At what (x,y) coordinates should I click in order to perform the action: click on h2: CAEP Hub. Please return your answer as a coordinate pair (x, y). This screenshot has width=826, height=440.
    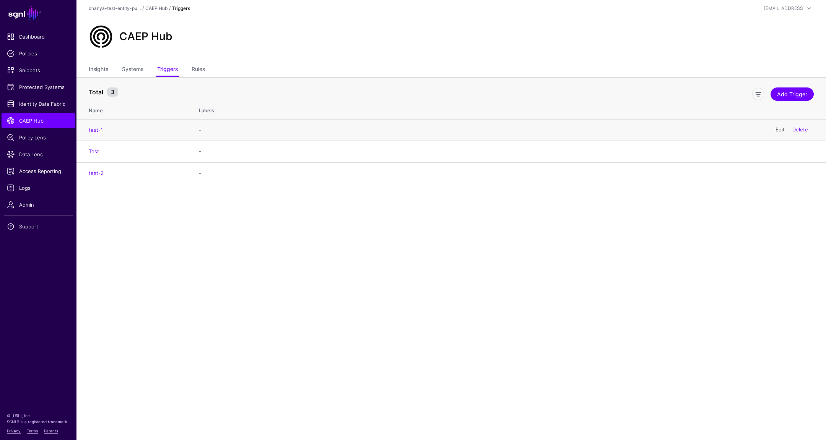
    Looking at the image, I should click on (146, 37).